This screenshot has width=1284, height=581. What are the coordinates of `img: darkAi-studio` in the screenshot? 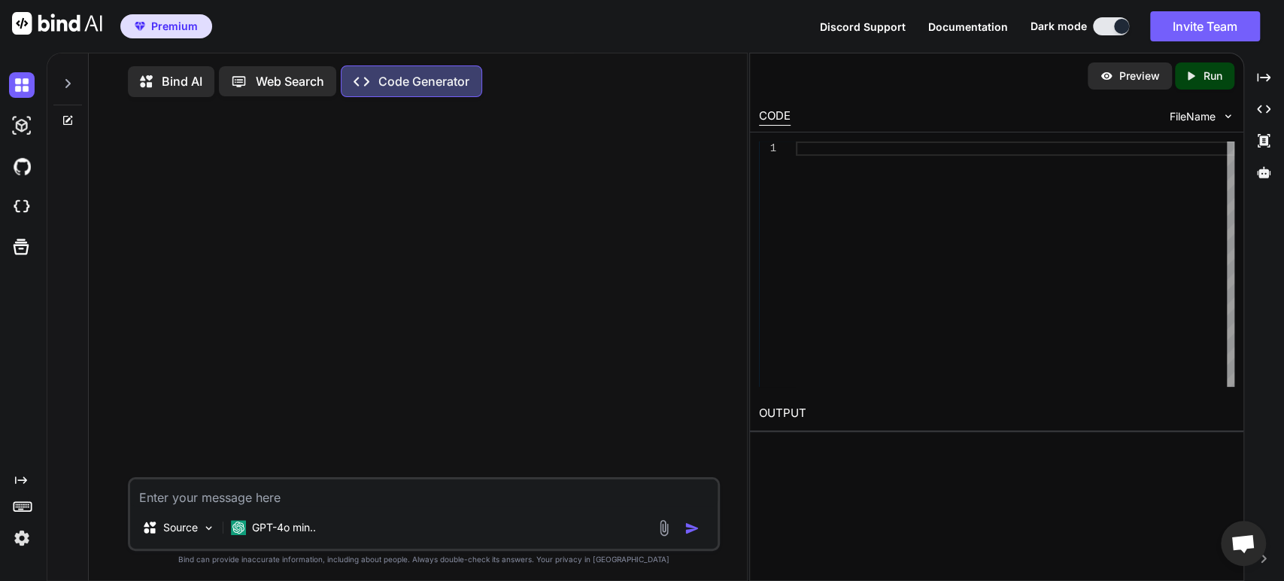 It's located at (22, 126).